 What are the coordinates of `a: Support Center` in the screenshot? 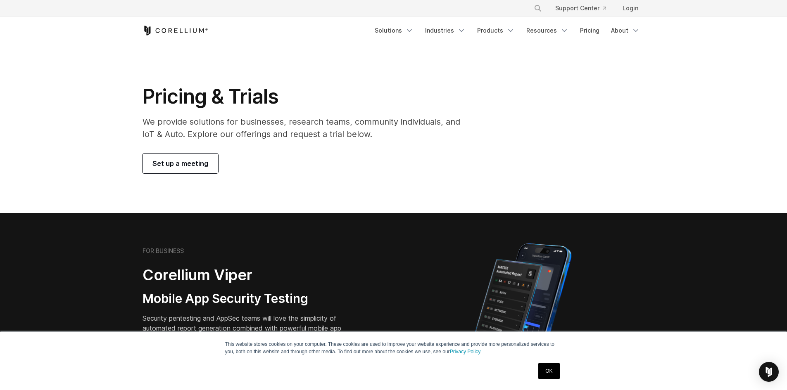 It's located at (580, 8).